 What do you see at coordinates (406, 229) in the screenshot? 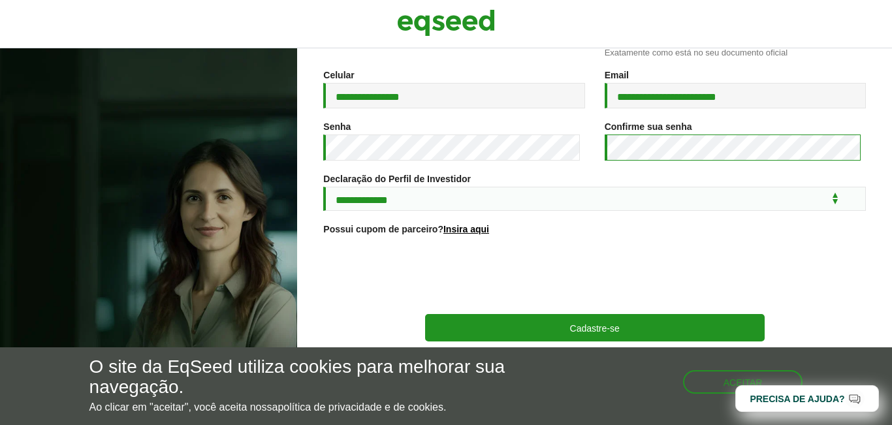
I see `label: Possui cupom de parceiro?` at bounding box center [406, 229].